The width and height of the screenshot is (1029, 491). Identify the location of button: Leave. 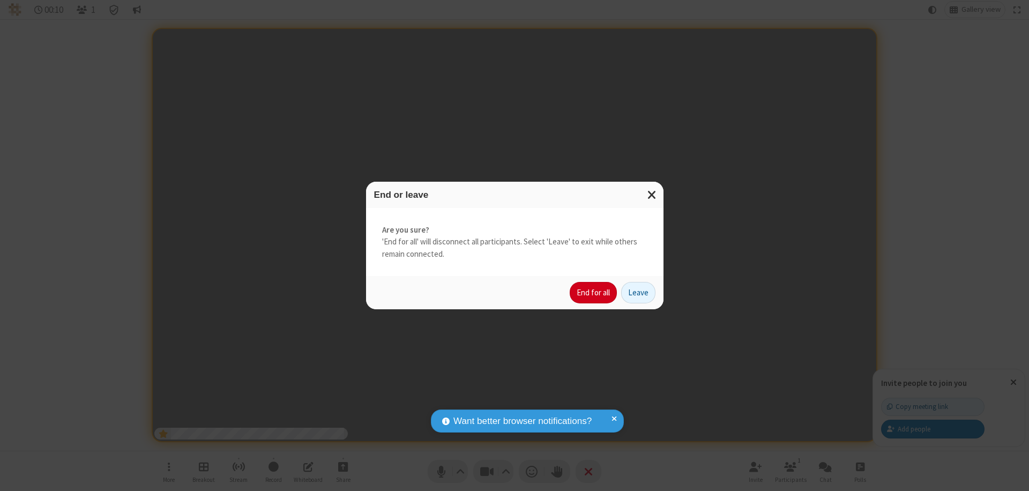
(639, 293).